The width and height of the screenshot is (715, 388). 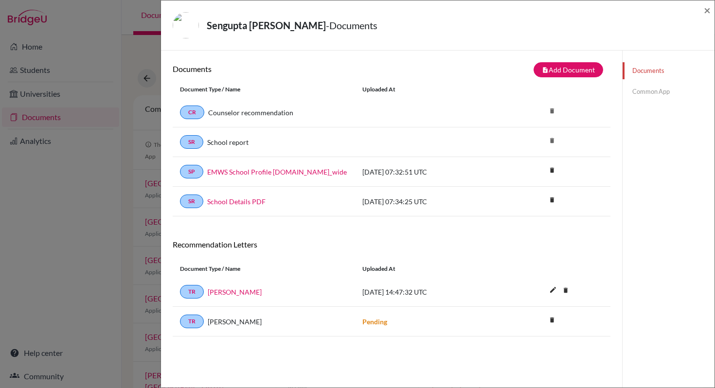 I want to click on a: SP, so click(x=192, y=172).